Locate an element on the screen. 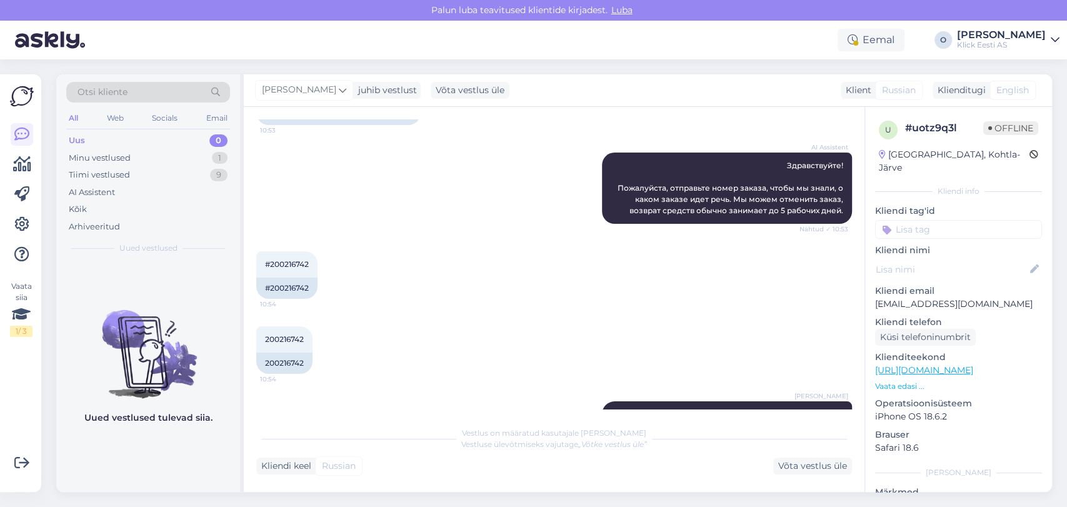  div: Email is located at coordinates (217, 118).